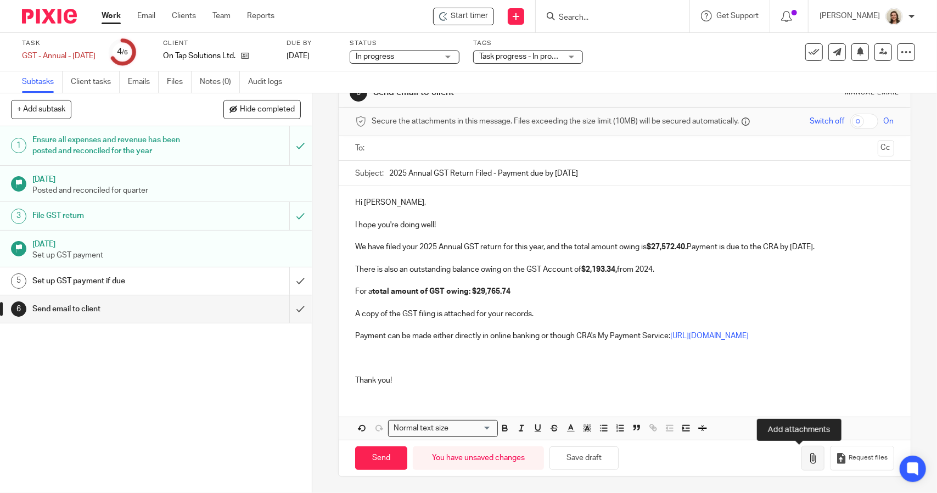 The image size is (937, 493). Describe the element at coordinates (59, 56) in the screenshot. I see `div: GST - Annual - June 2025` at that location.